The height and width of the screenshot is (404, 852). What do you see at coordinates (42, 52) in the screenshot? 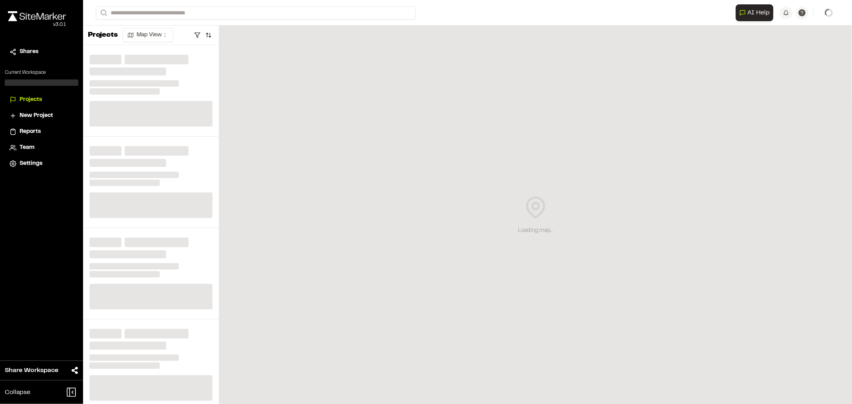
I see `a: Shares` at bounding box center [42, 52].